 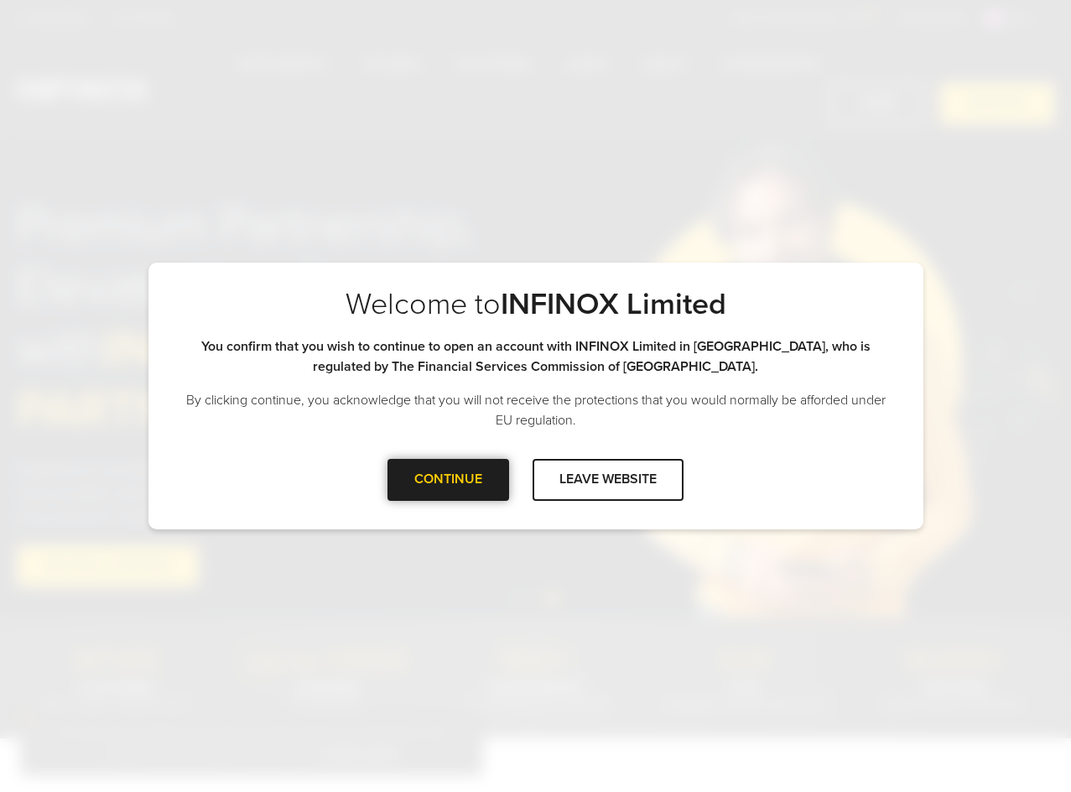 I want to click on strong: You confirm that you wish to continue to open an account with INFINOX Limited in [GEOGRAPHIC_DATA..., so click(x=536, y=356).